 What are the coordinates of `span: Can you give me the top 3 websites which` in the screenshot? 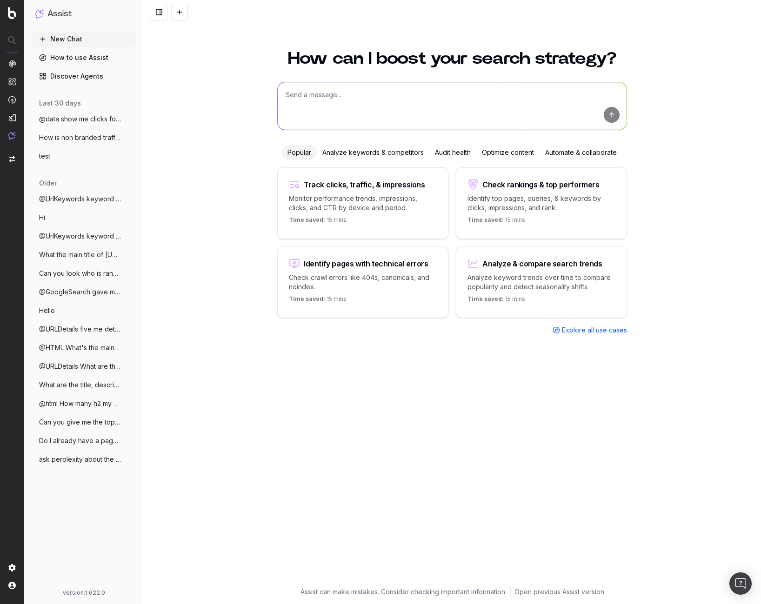 It's located at (80, 422).